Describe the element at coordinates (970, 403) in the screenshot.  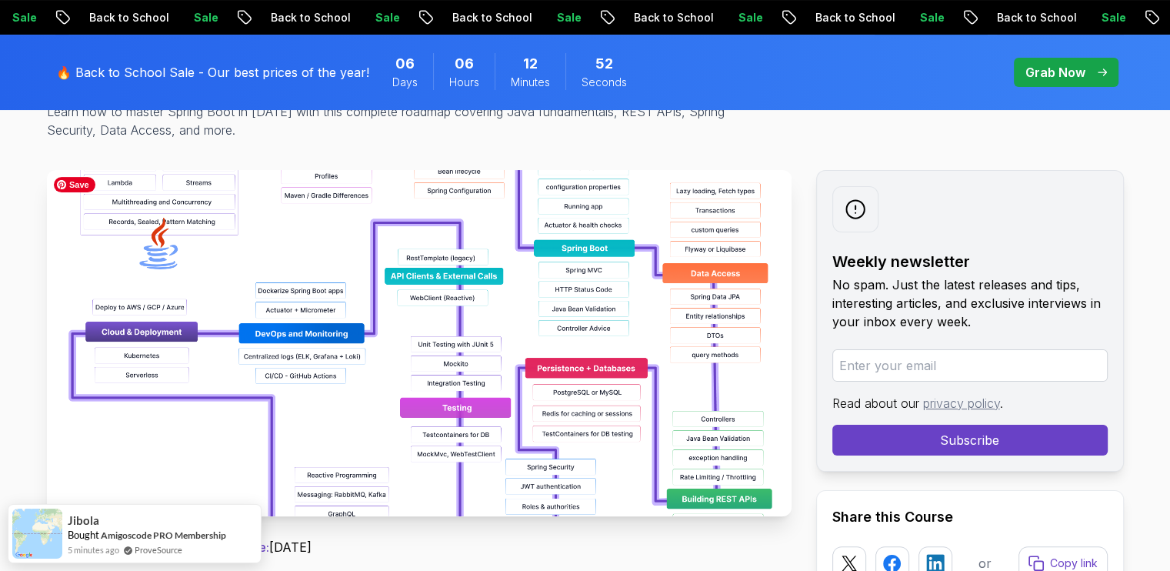
I see `p: Read about our .` at that location.